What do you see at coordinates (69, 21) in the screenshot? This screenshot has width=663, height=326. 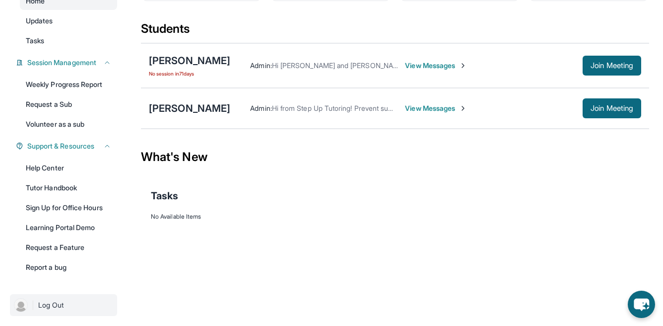 I see `a: Updates` at bounding box center [69, 21].